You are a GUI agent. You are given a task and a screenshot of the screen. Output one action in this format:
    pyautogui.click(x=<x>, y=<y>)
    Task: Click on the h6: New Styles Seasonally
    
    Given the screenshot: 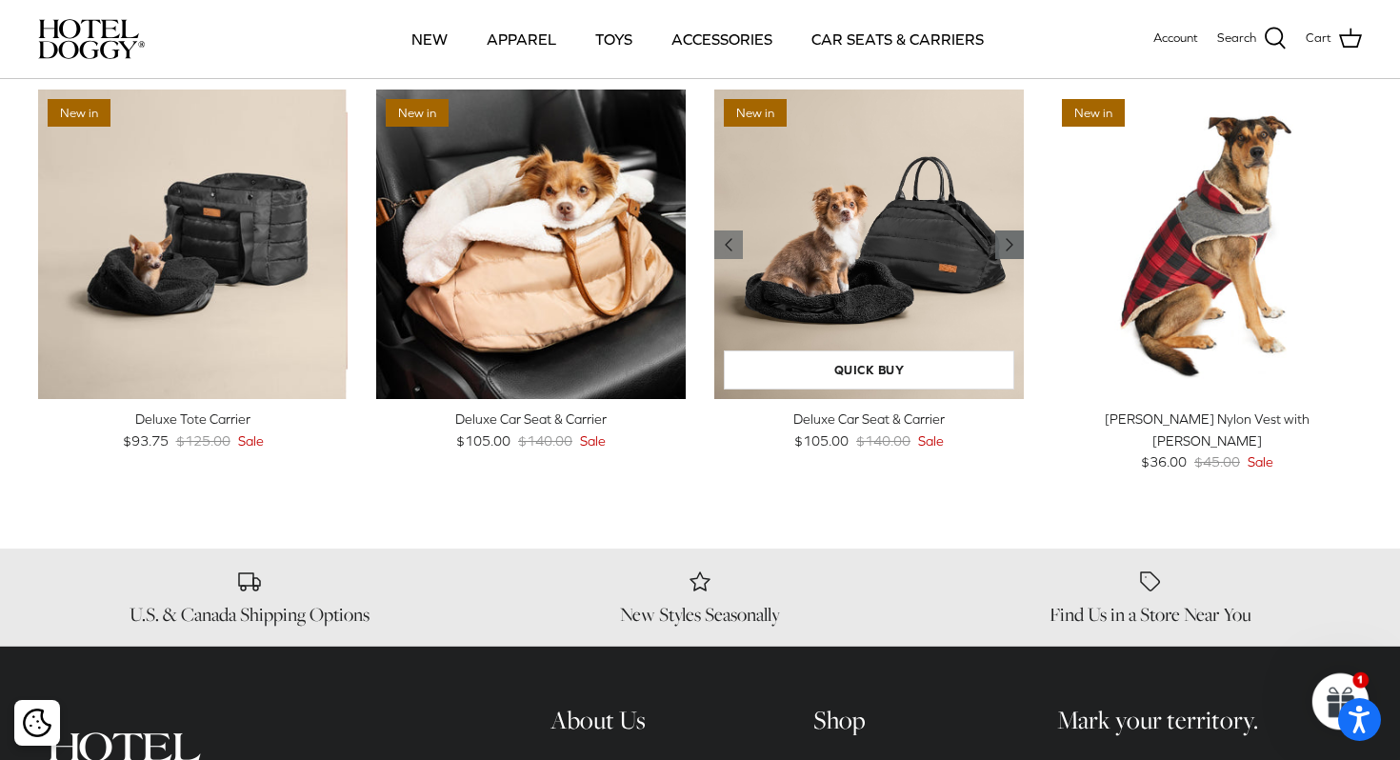 What is the action you would take?
    pyautogui.click(x=699, y=614)
    